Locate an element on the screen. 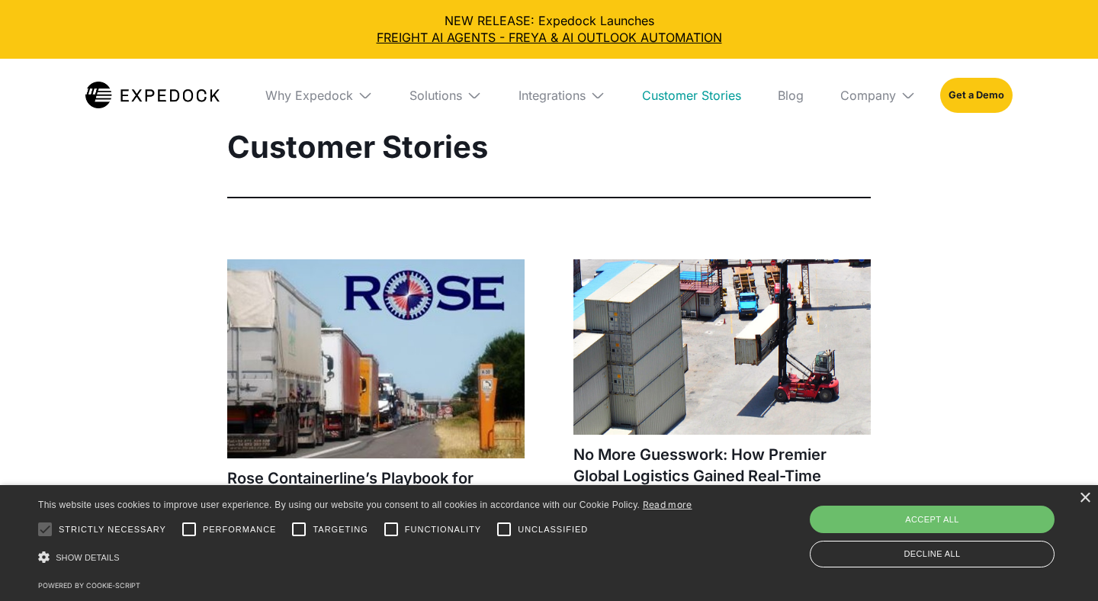 The height and width of the screenshot is (601, 1098). a: Get a Demo is located at coordinates (976, 95).